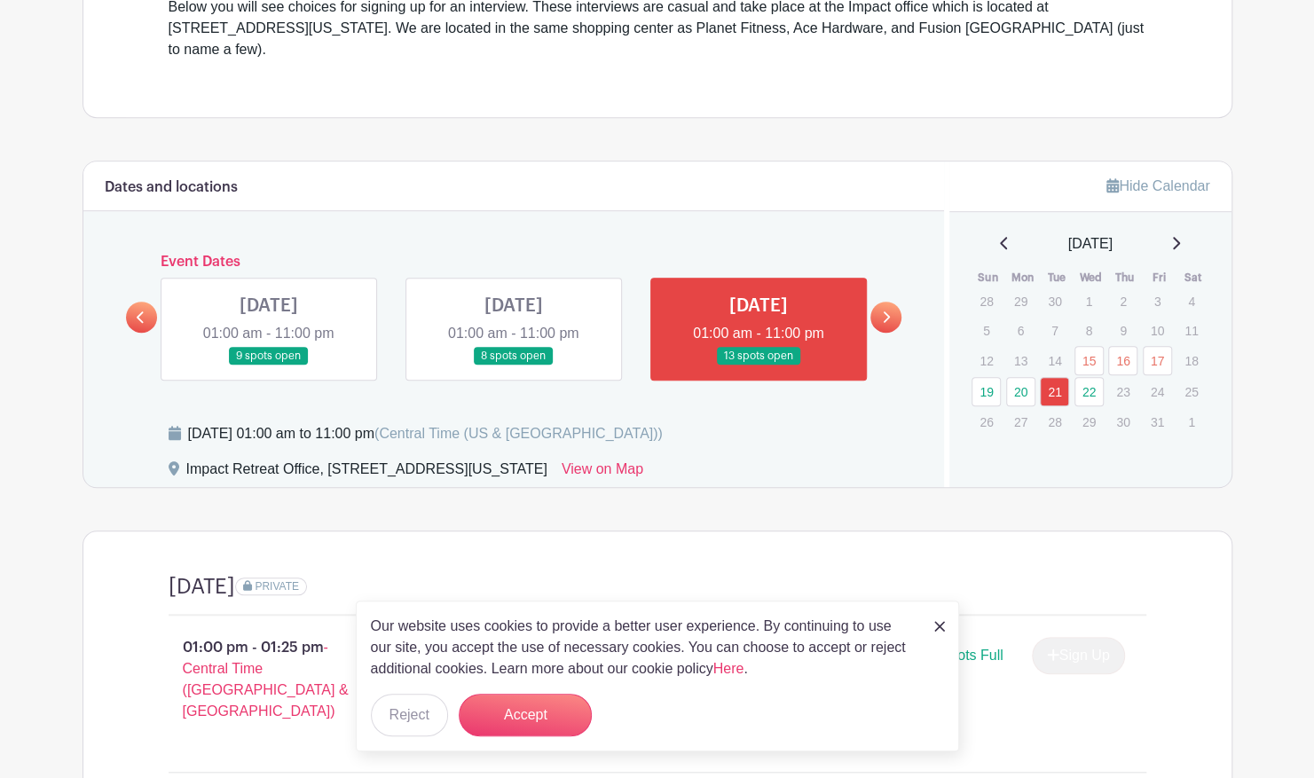  Describe the element at coordinates (1191, 301) in the screenshot. I see `p: 4` at that location.